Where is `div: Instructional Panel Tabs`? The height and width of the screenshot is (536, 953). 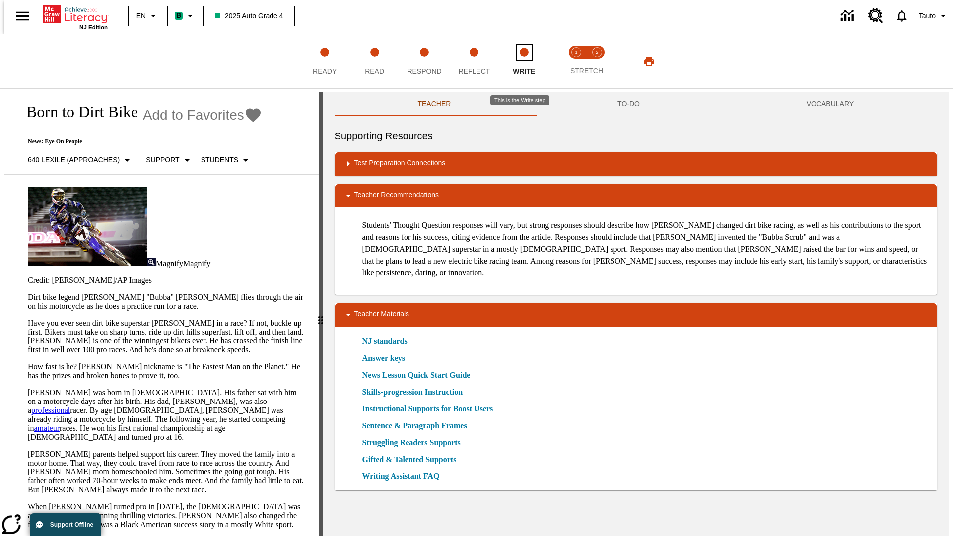
div: Instructional Panel Tabs is located at coordinates (636, 104).